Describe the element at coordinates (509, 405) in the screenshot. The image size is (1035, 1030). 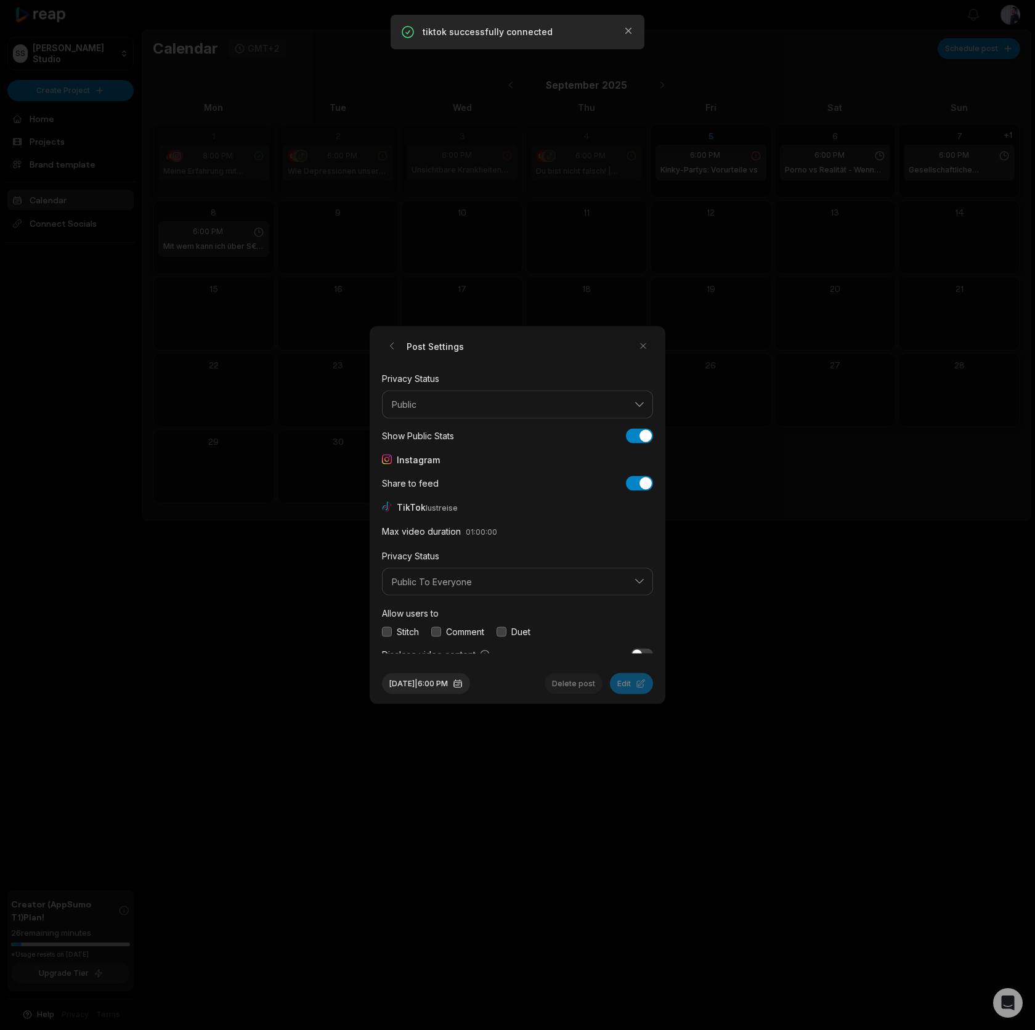
I see `span: Public` at that location.